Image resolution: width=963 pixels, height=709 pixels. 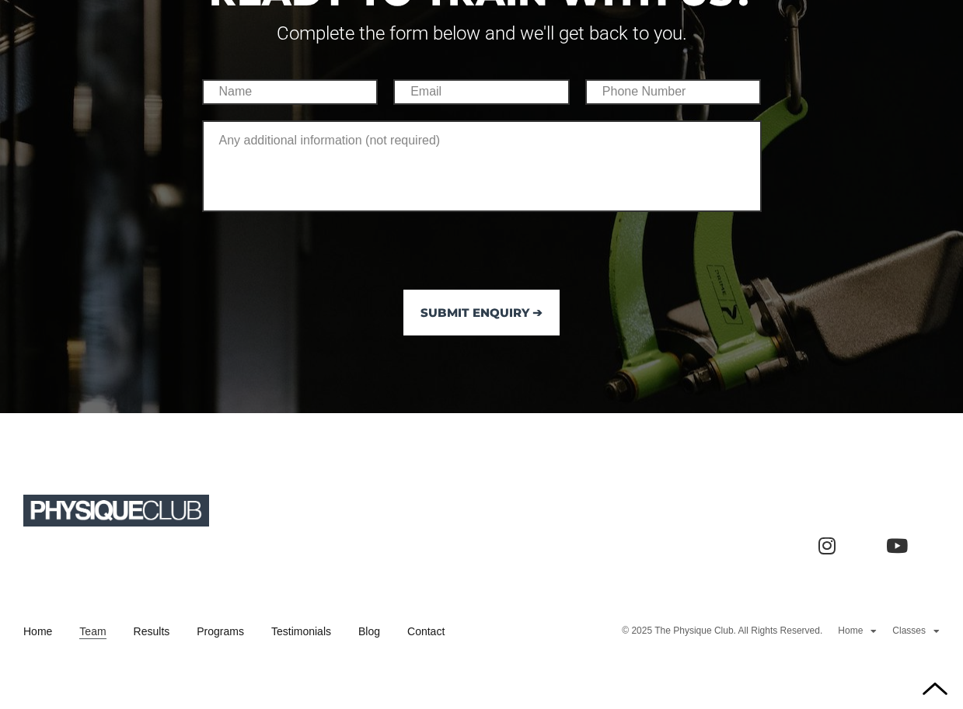 What do you see at coordinates (482, 33) in the screenshot?
I see `h5: Complete the form below and we'll get back to you.` at bounding box center [482, 33].